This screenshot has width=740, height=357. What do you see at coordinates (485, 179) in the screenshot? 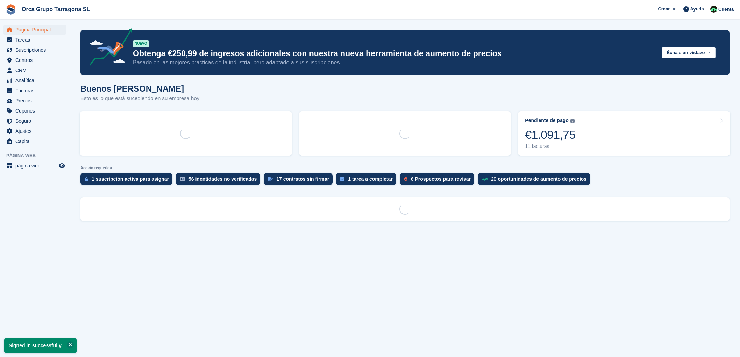
I see `img: price_increase_opportunities-93ffe204e8149a01c8c9dc8f82e8f89637d9d84a8eef4429ea346261dce0b2c0.svg` at bounding box center [485, 179].